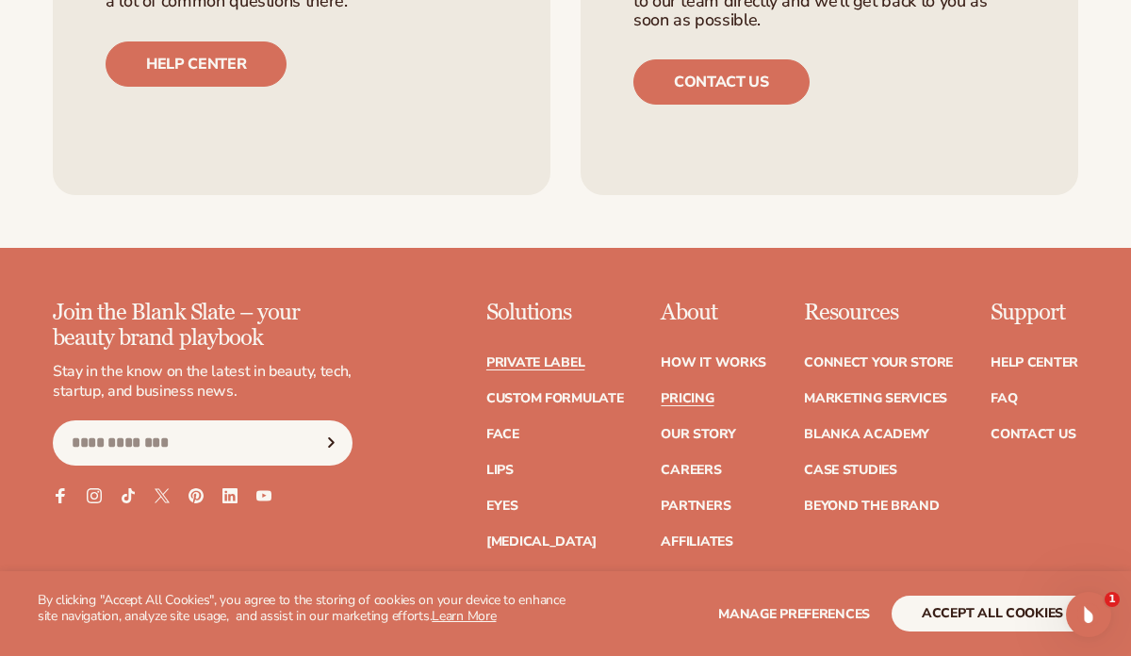 The width and height of the screenshot is (1131, 656). What do you see at coordinates (878, 313) in the screenshot?
I see `p: Resources` at bounding box center [878, 313].